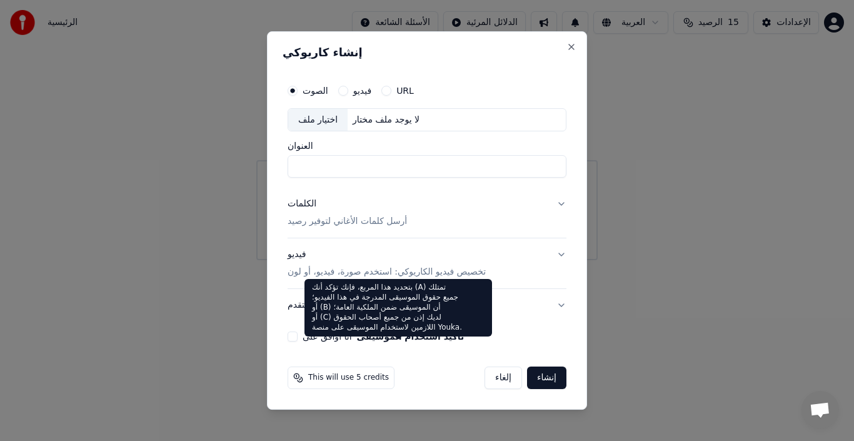 Image resolution: width=854 pixels, height=441 pixels. I want to click on label: أنا أوافق على, so click(383, 336).